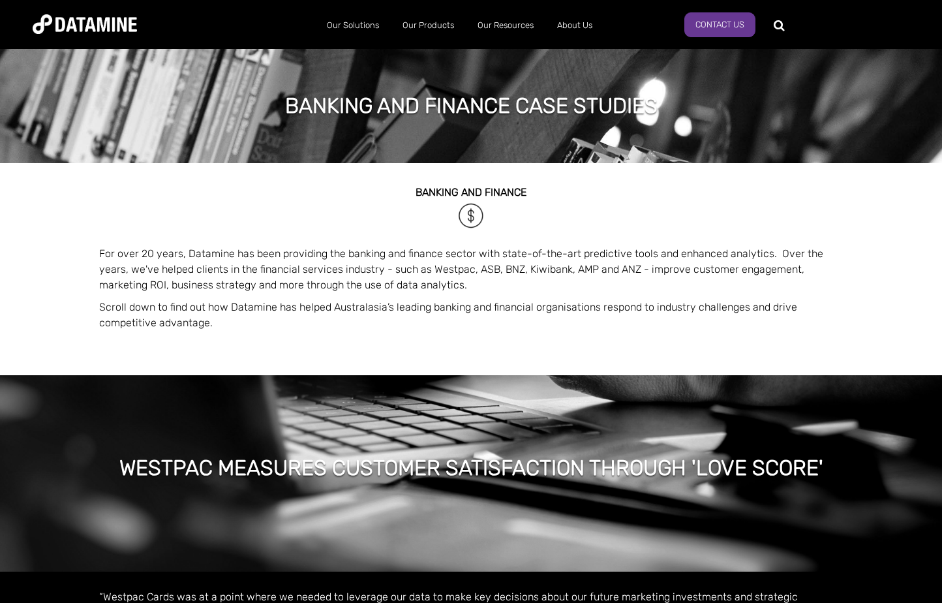 The width and height of the screenshot is (942, 603). I want to click on img: Datamine, so click(85, 24).